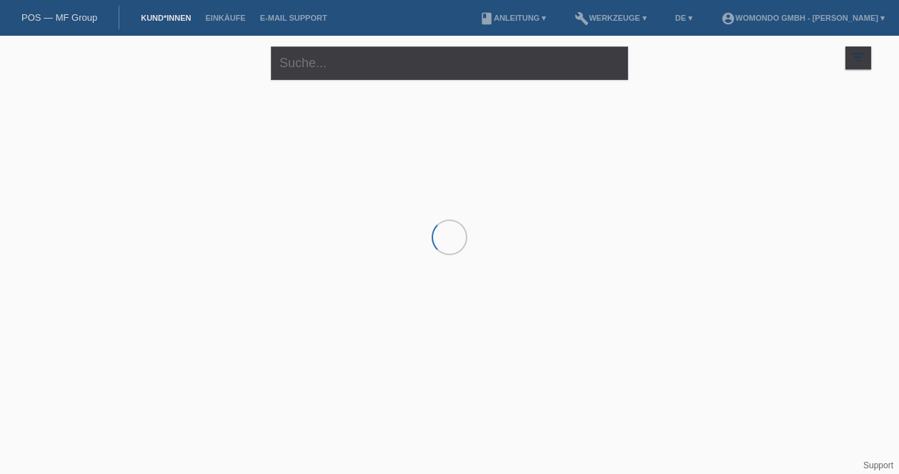 The width and height of the screenshot is (899, 474). Describe the element at coordinates (166, 18) in the screenshot. I see `a: Kund*innen` at that location.